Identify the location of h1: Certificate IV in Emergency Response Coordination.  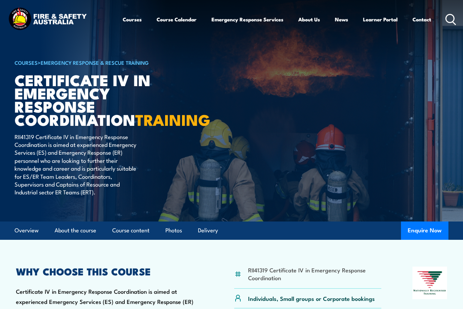
(98, 99).